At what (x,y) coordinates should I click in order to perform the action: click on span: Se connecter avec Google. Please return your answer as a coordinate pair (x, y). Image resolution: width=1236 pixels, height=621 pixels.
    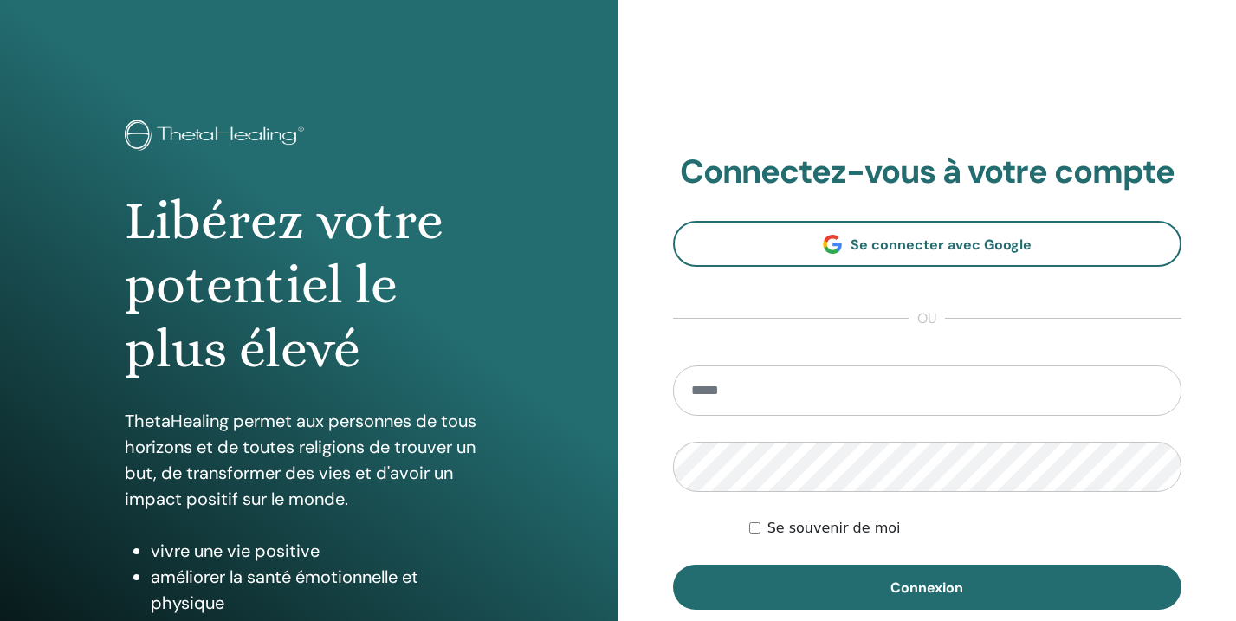
    Looking at the image, I should click on (941, 244).